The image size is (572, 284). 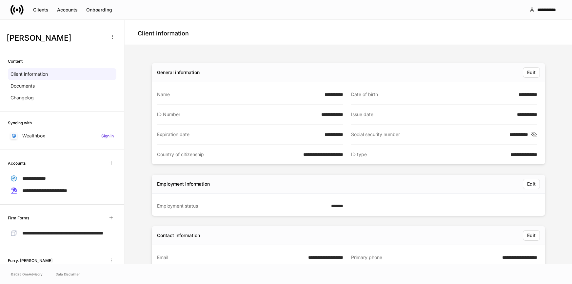 I want to click on div: Employment information, so click(x=183, y=184).